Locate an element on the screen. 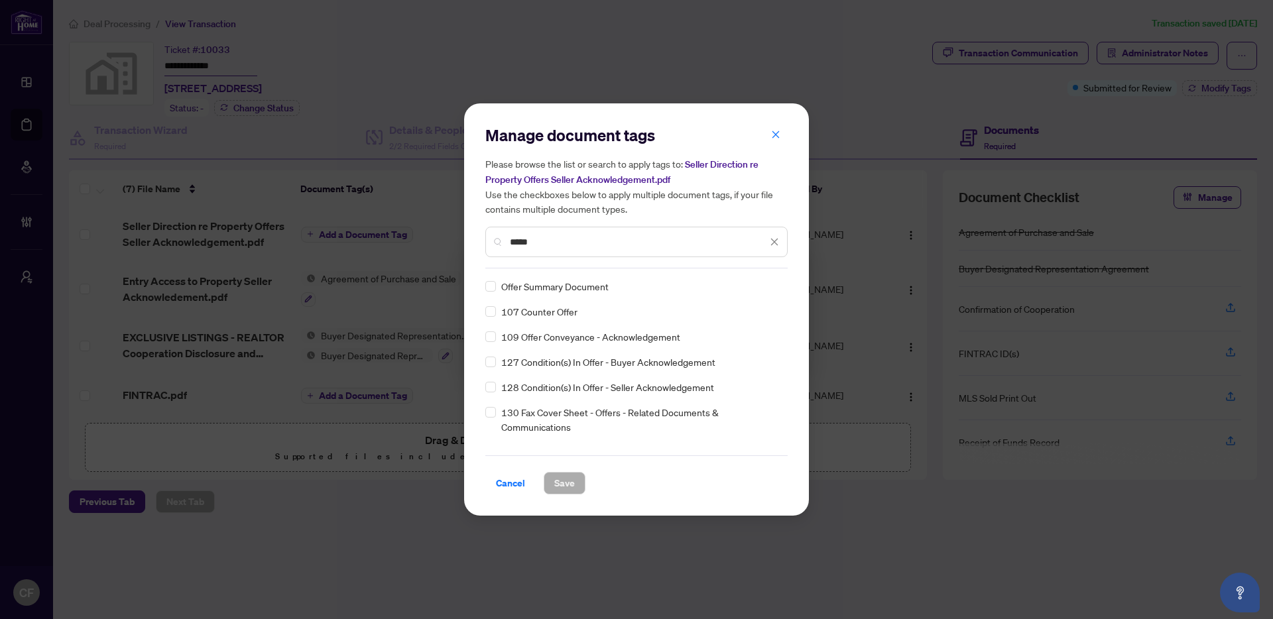 This screenshot has width=1273, height=619. span: 109 Offer Conveyance - Acknowledgement is located at coordinates (591, 337).